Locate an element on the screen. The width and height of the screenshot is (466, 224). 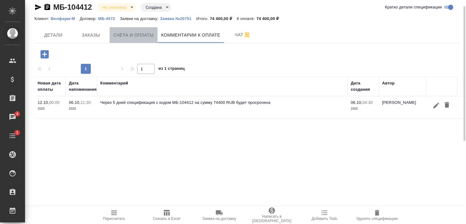
span: Счета и оплаты is located at coordinates (133, 35).